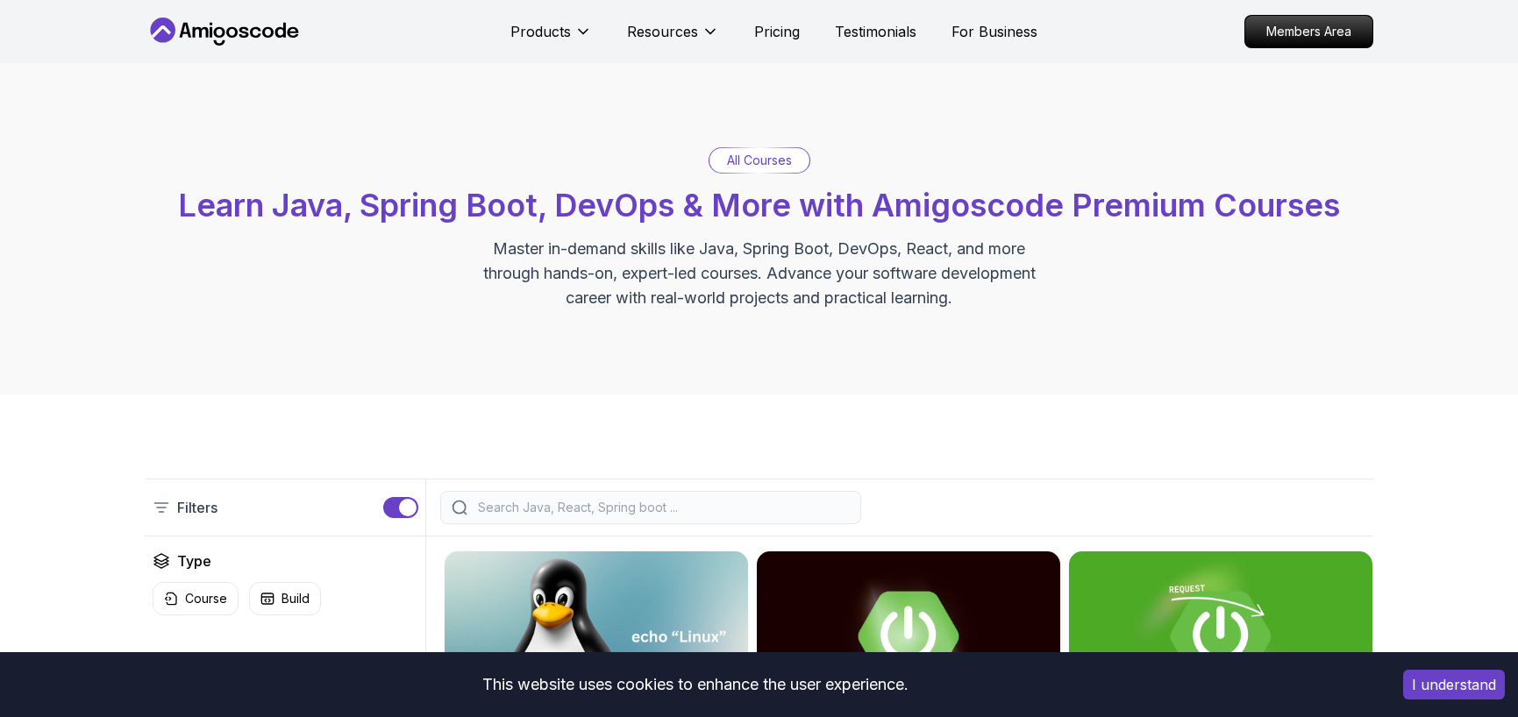  Describe the element at coordinates (662, 32) in the screenshot. I see `p: Resources` at that location.